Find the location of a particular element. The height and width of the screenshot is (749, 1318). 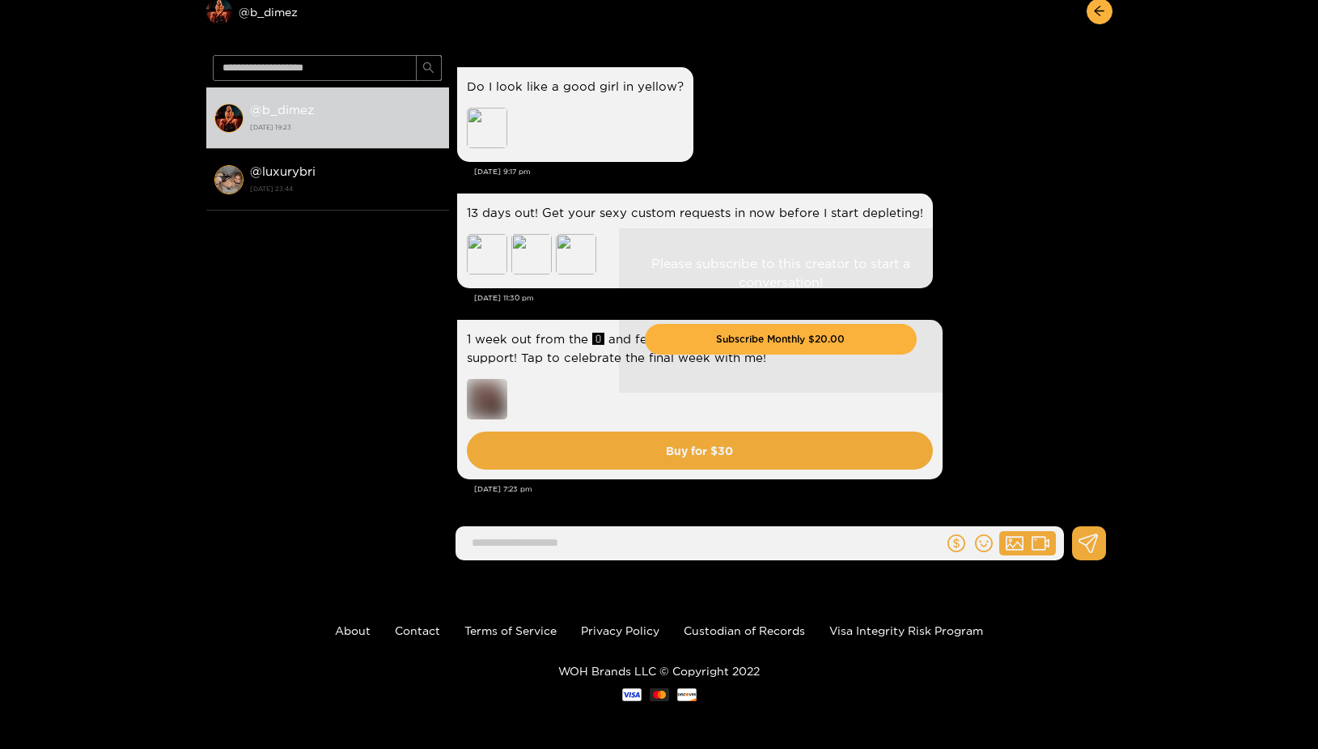

button: search is located at coordinates (429, 68).